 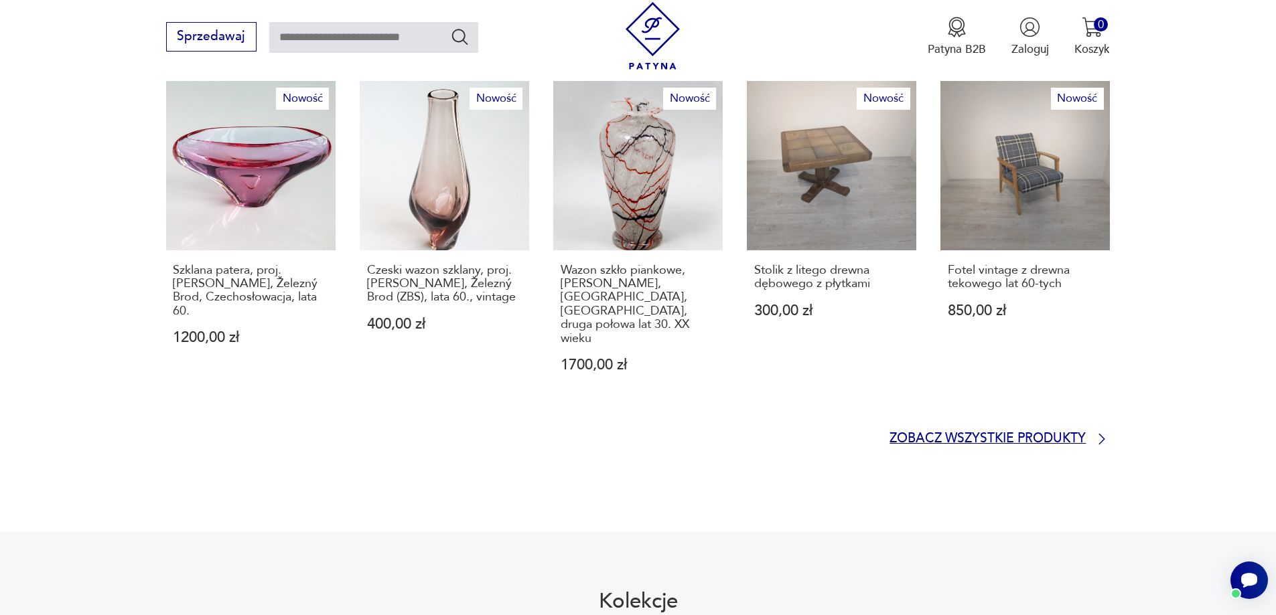 I want to click on img: Ikona koszyka, so click(x=1092, y=27).